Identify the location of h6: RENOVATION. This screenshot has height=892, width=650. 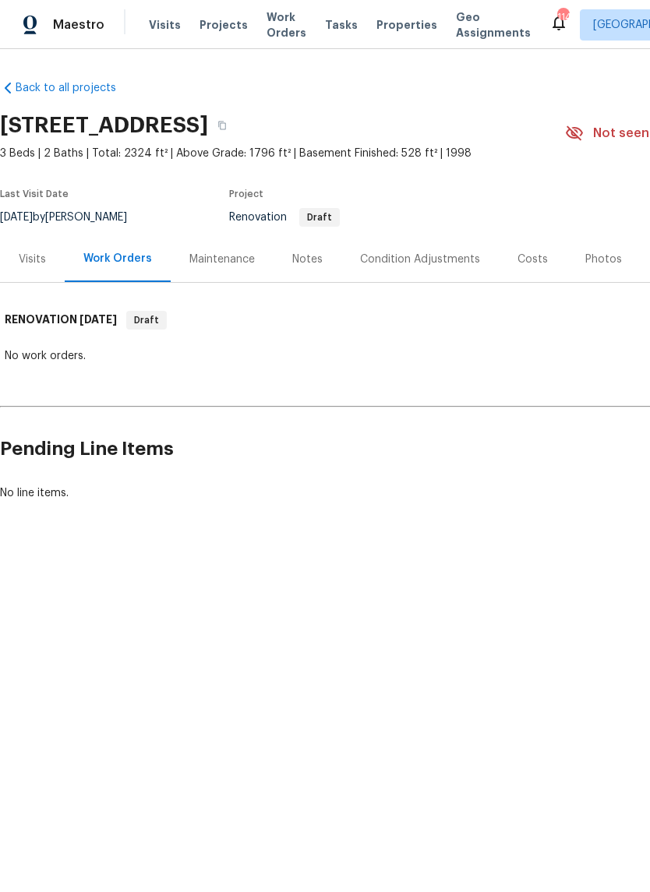
(61, 320).